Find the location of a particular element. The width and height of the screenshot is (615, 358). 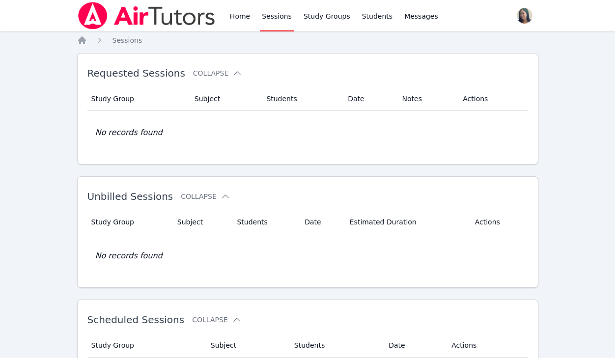

nav: Breadcrumb is located at coordinates (308, 40).